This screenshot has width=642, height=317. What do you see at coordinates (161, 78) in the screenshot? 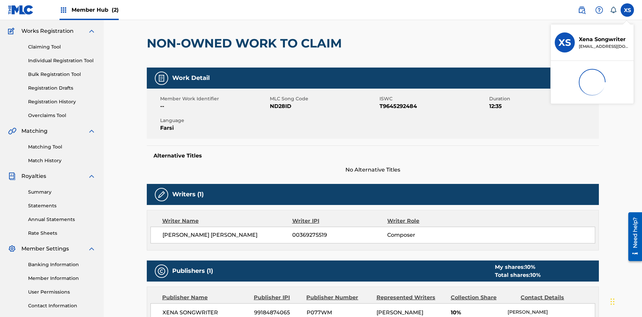
I see `img: Work Detail` at bounding box center [161, 78].